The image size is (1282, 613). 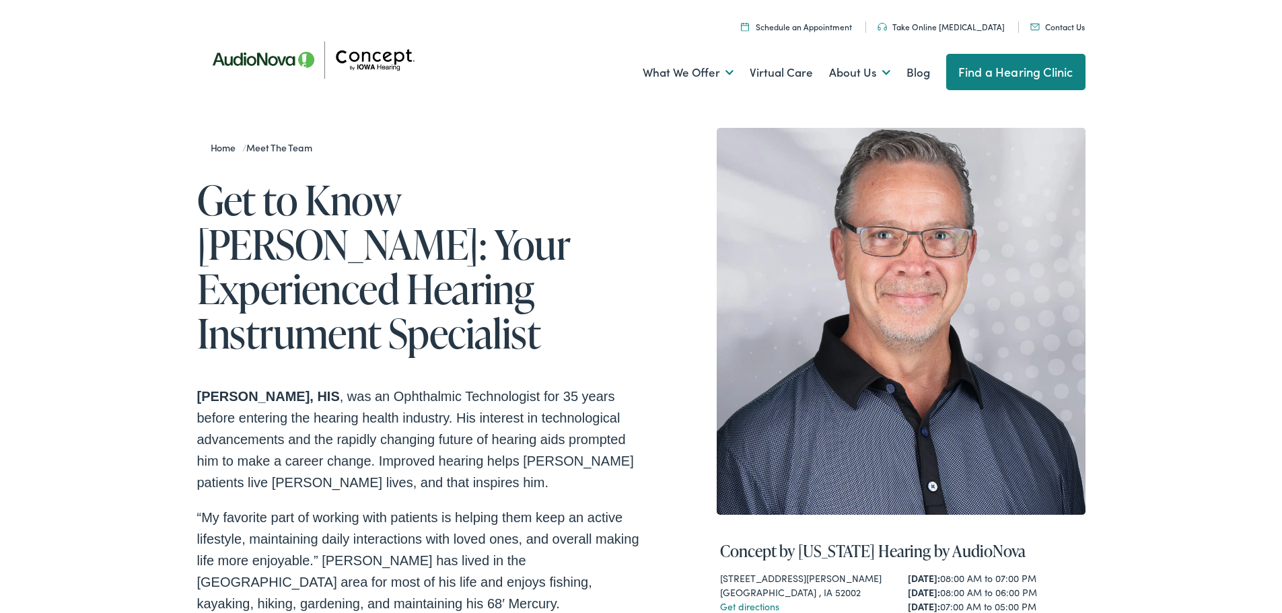 I want to click on a: Contact Us, so click(x=1057, y=26).